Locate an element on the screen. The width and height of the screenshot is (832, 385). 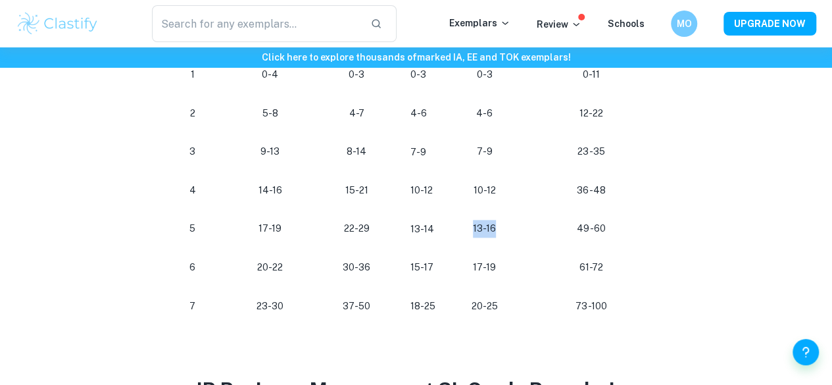
p: 9-13 is located at coordinates (270, 151).